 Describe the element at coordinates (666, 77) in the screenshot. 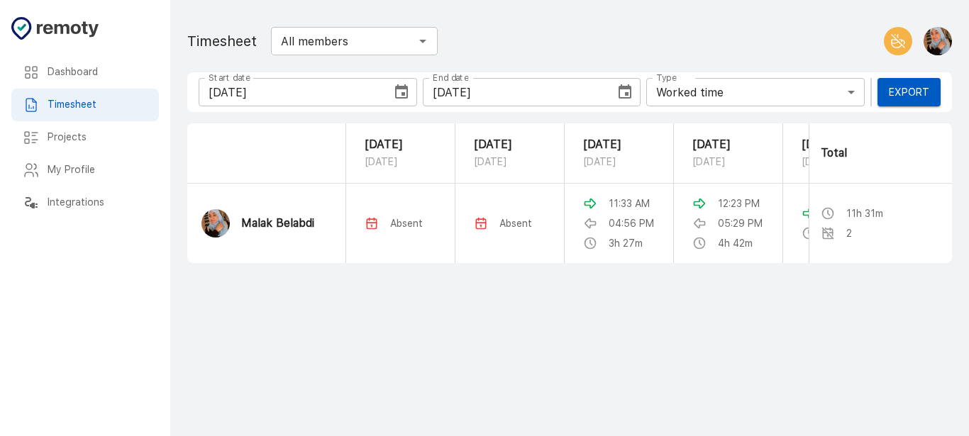

I see `label: Type` at that location.